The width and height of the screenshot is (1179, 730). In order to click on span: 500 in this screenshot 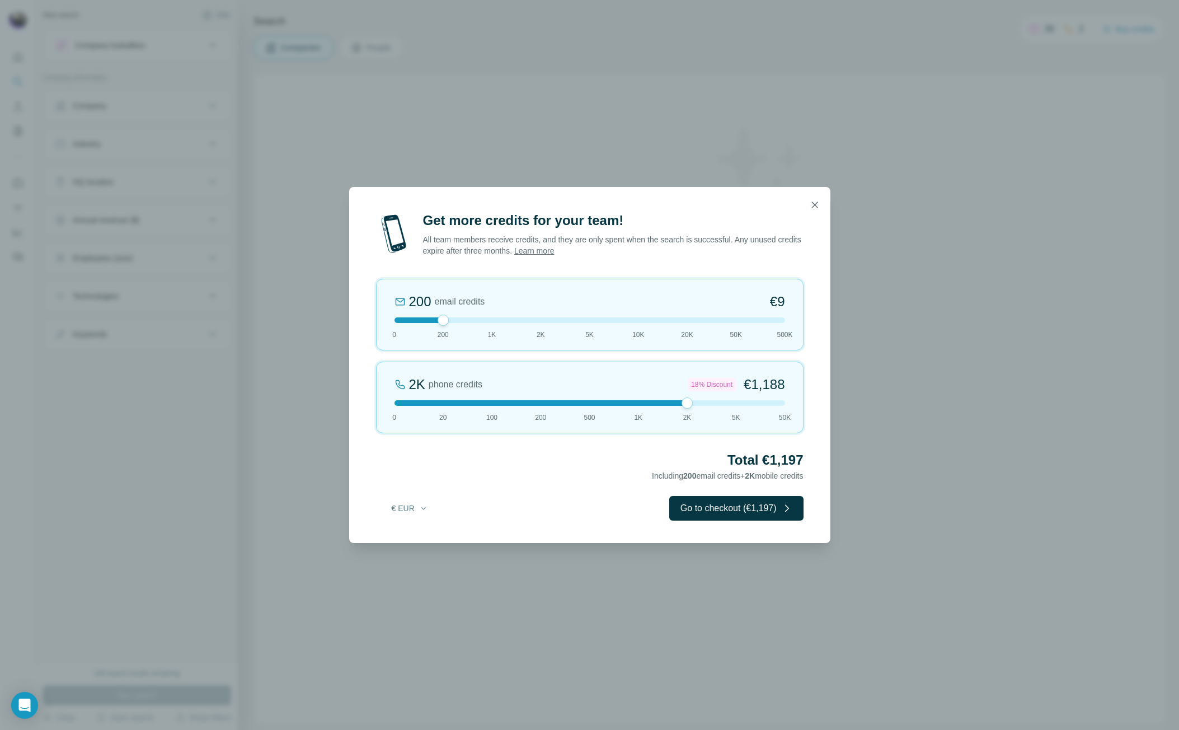, I will do `click(589, 418)`.